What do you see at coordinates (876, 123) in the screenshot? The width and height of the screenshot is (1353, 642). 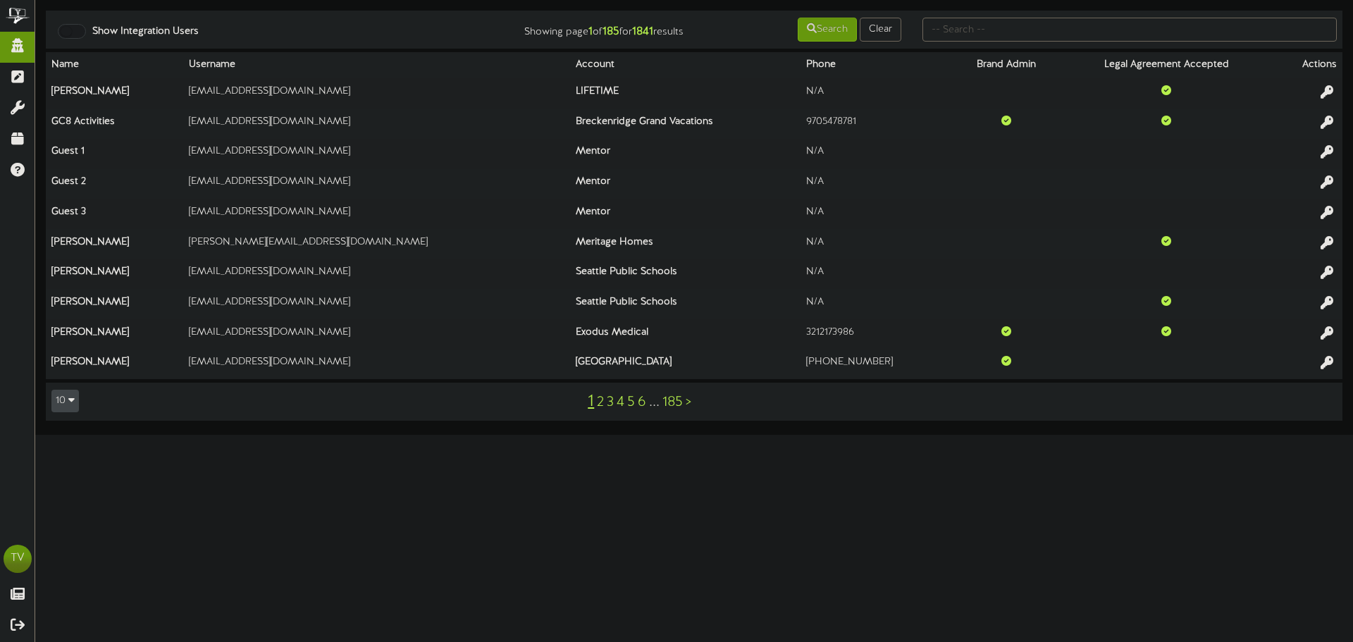 I see `td: 9705478781` at bounding box center [876, 123].